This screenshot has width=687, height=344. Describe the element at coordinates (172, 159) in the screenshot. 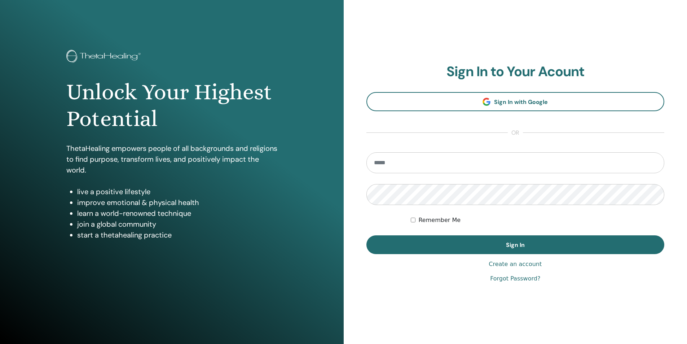

I see `p: ThetaHealing empowers people of all backgrounds and religions to find purpose, transform lives, a...` at that location.